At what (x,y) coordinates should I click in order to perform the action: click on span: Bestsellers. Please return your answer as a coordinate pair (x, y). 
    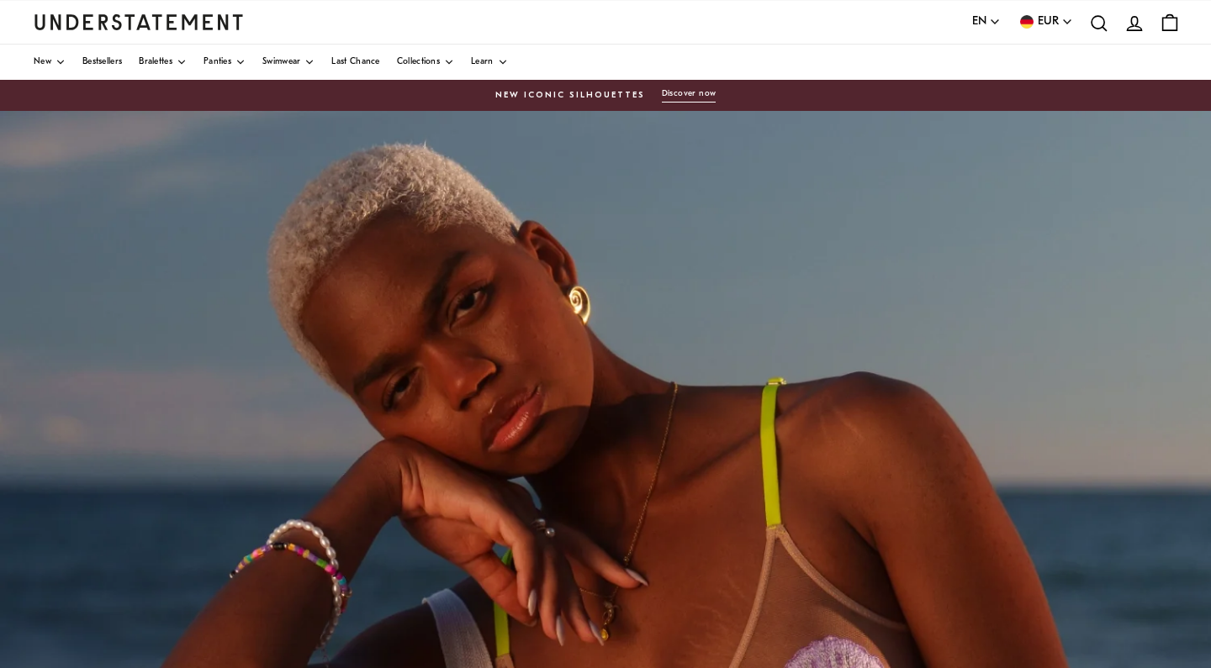
    Looking at the image, I should click on (102, 62).